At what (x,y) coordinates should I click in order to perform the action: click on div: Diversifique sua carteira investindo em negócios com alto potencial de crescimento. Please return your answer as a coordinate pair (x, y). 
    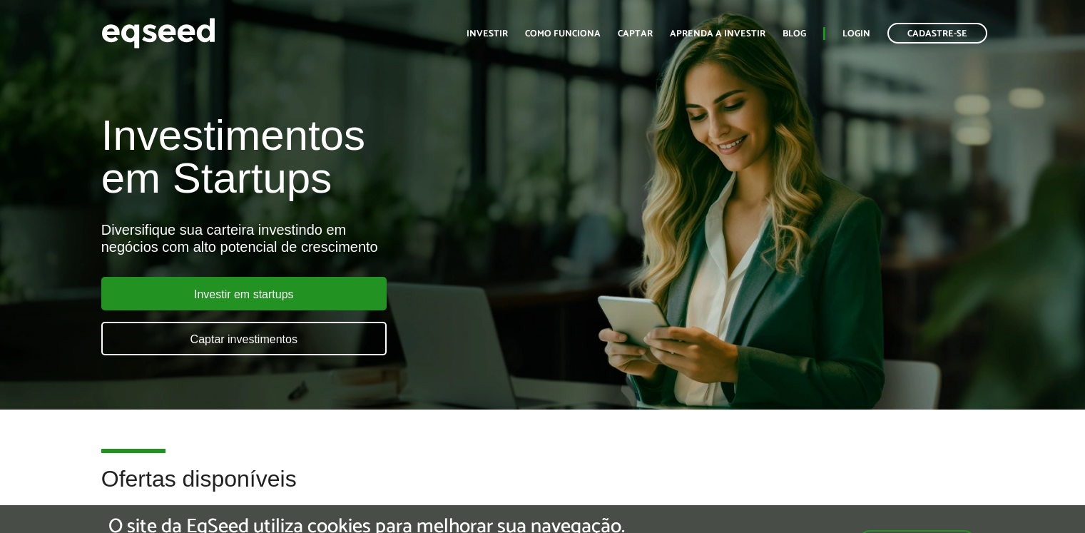
    Looking at the image, I should click on (362, 238).